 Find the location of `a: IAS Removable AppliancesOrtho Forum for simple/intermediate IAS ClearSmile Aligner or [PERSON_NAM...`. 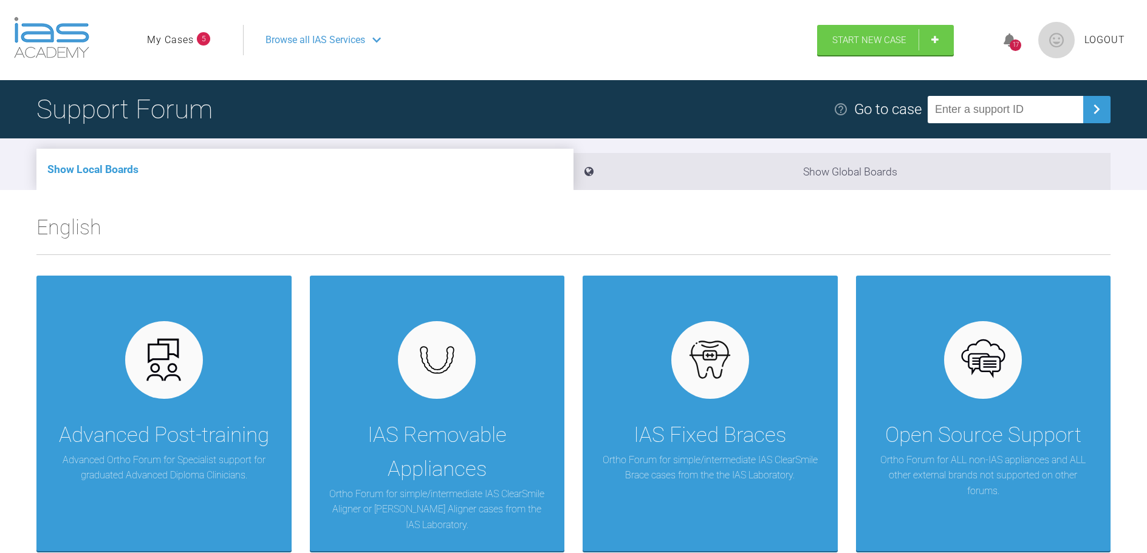

a: IAS Removable AppliancesOrtho Forum for simple/intermediate IAS ClearSmile Aligner or [PERSON_NAM... is located at coordinates (437, 414).